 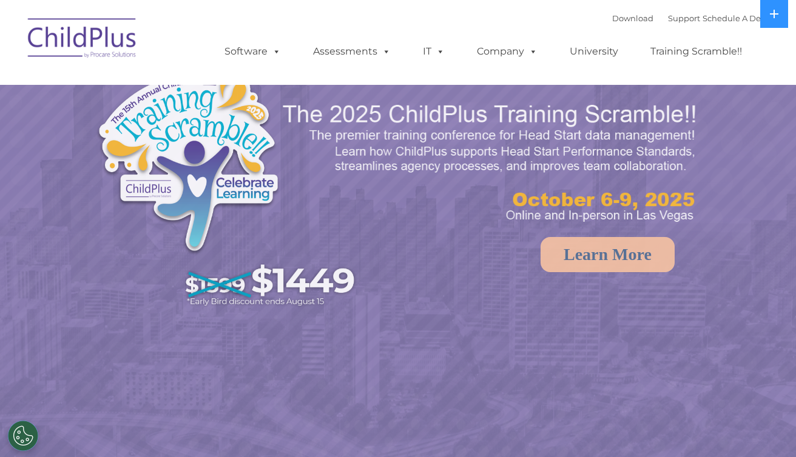 I want to click on a: Company, so click(x=507, y=52).